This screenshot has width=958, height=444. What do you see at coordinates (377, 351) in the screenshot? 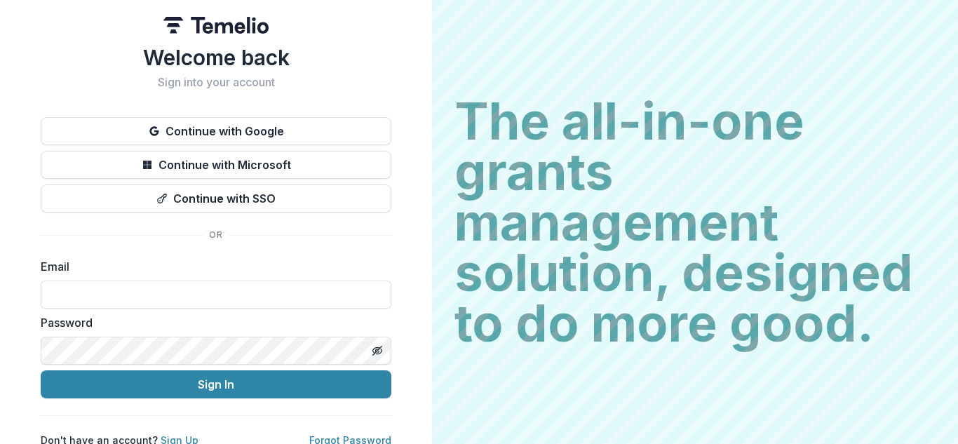
I see `button: Toggle password visibility` at bounding box center [377, 351].